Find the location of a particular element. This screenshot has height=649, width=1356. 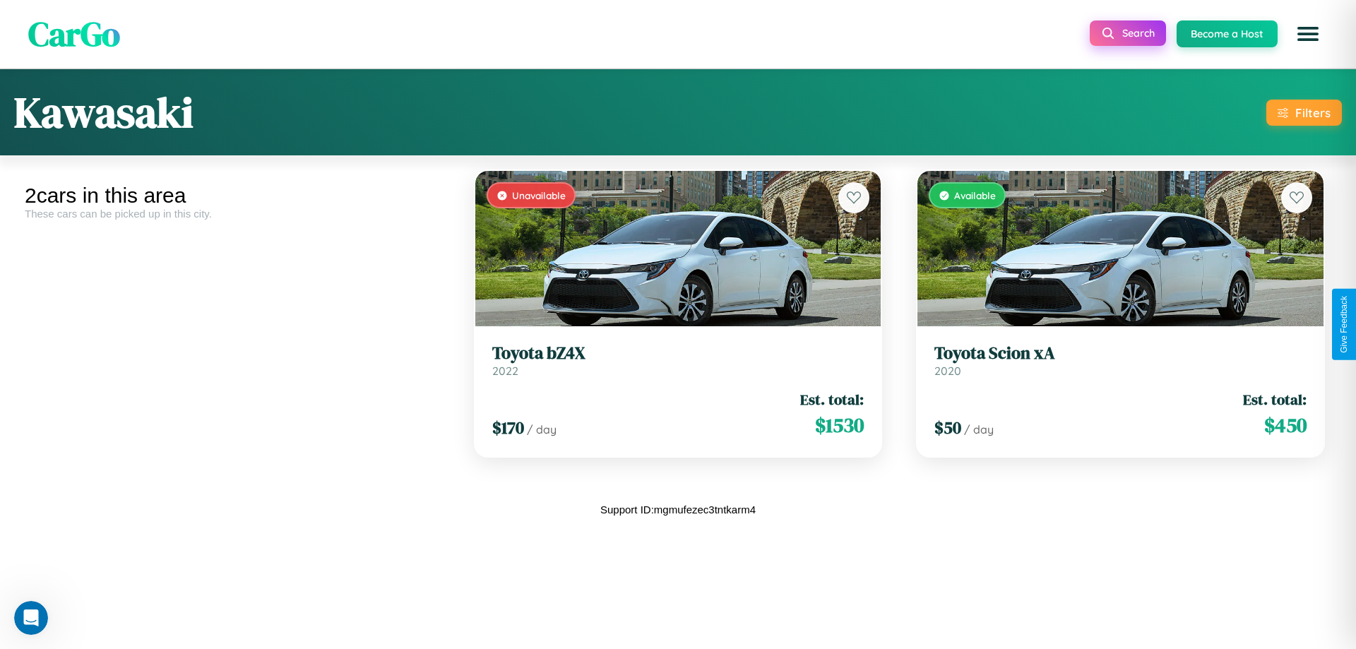

button: Search is located at coordinates (1128, 33).